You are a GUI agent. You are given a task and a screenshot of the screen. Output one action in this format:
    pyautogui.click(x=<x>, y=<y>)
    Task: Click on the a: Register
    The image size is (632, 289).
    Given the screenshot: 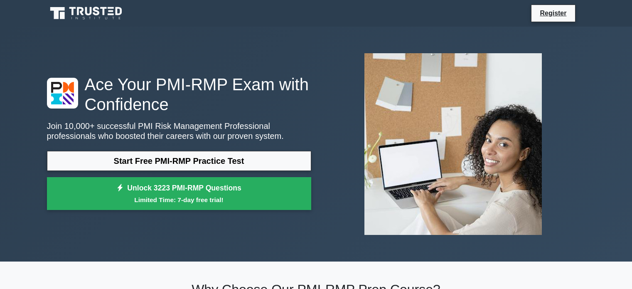 What is the action you would take?
    pyautogui.click(x=553, y=13)
    